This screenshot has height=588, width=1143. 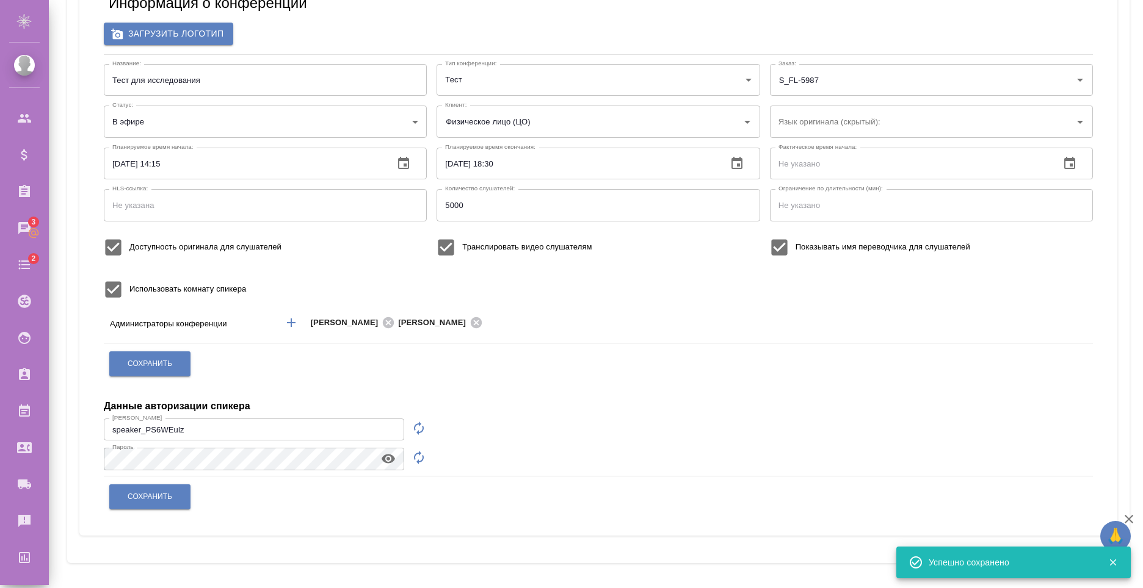 I want to click on span: 3, so click(x=33, y=222).